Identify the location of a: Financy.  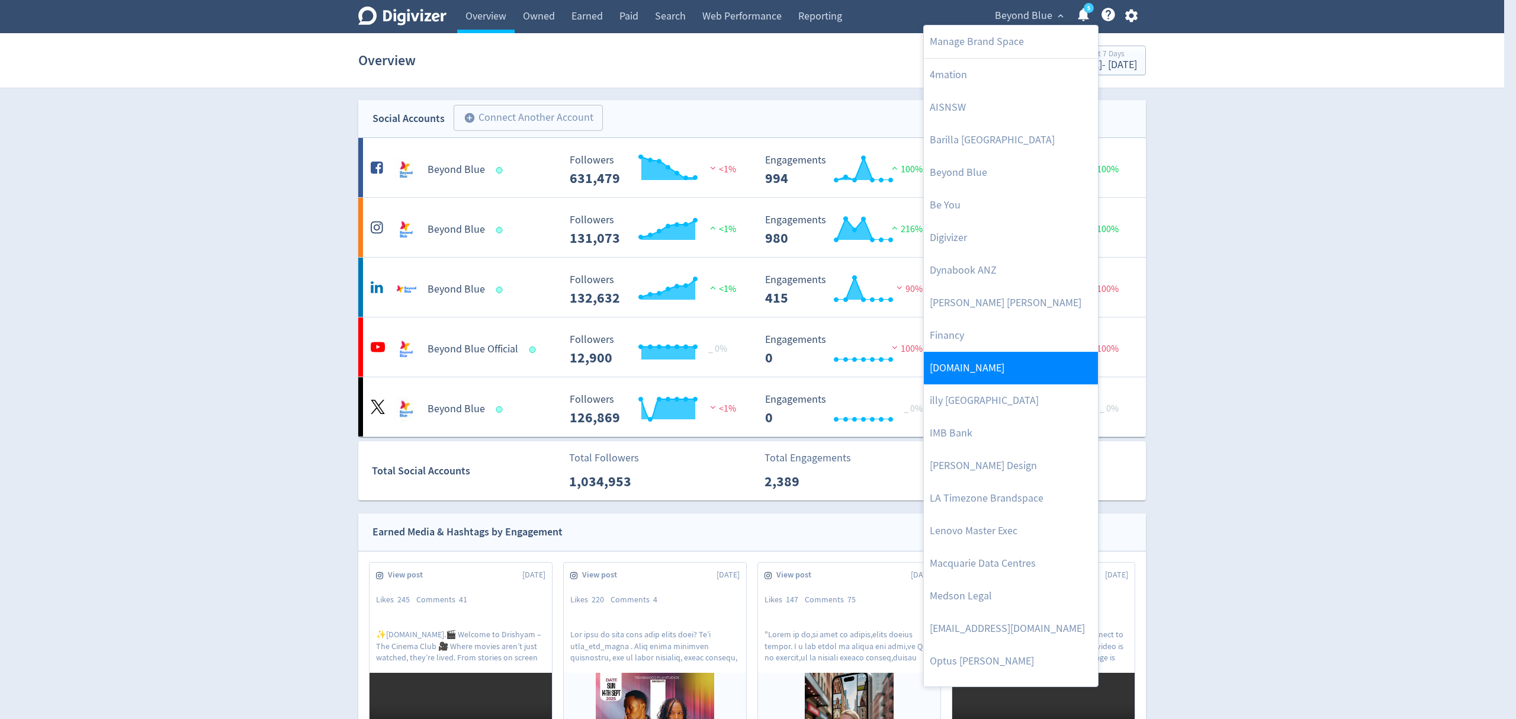
(1011, 335).